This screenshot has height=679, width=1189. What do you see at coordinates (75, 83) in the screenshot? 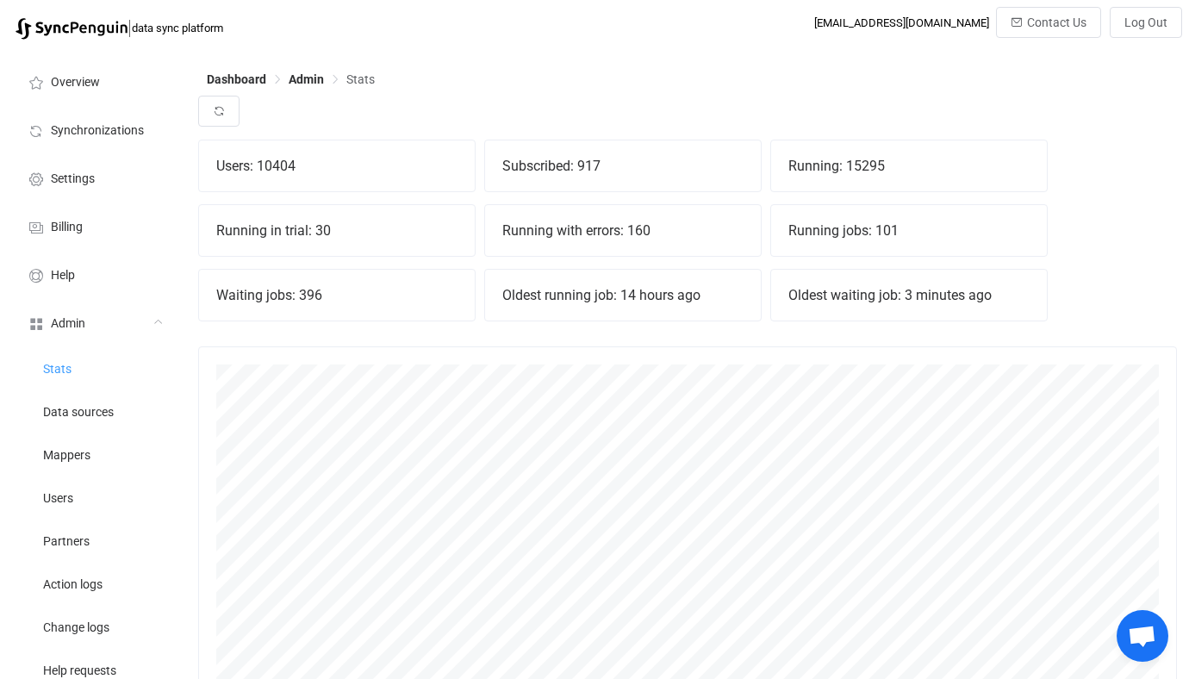
I see `span: Overview` at bounding box center [75, 83].